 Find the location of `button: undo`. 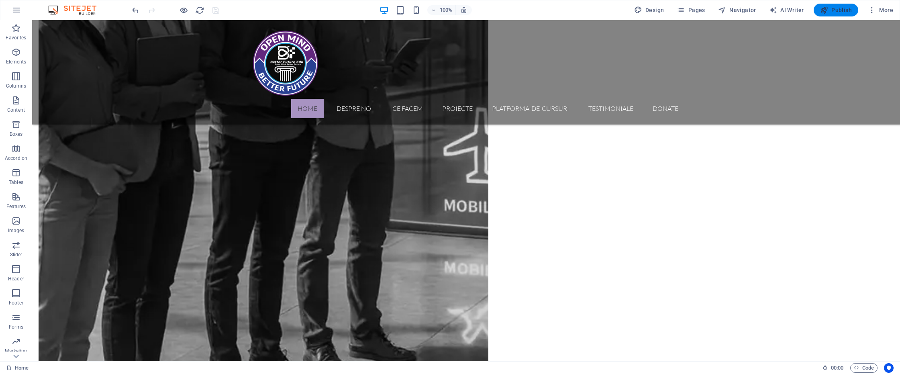

button: undo is located at coordinates (135, 10).